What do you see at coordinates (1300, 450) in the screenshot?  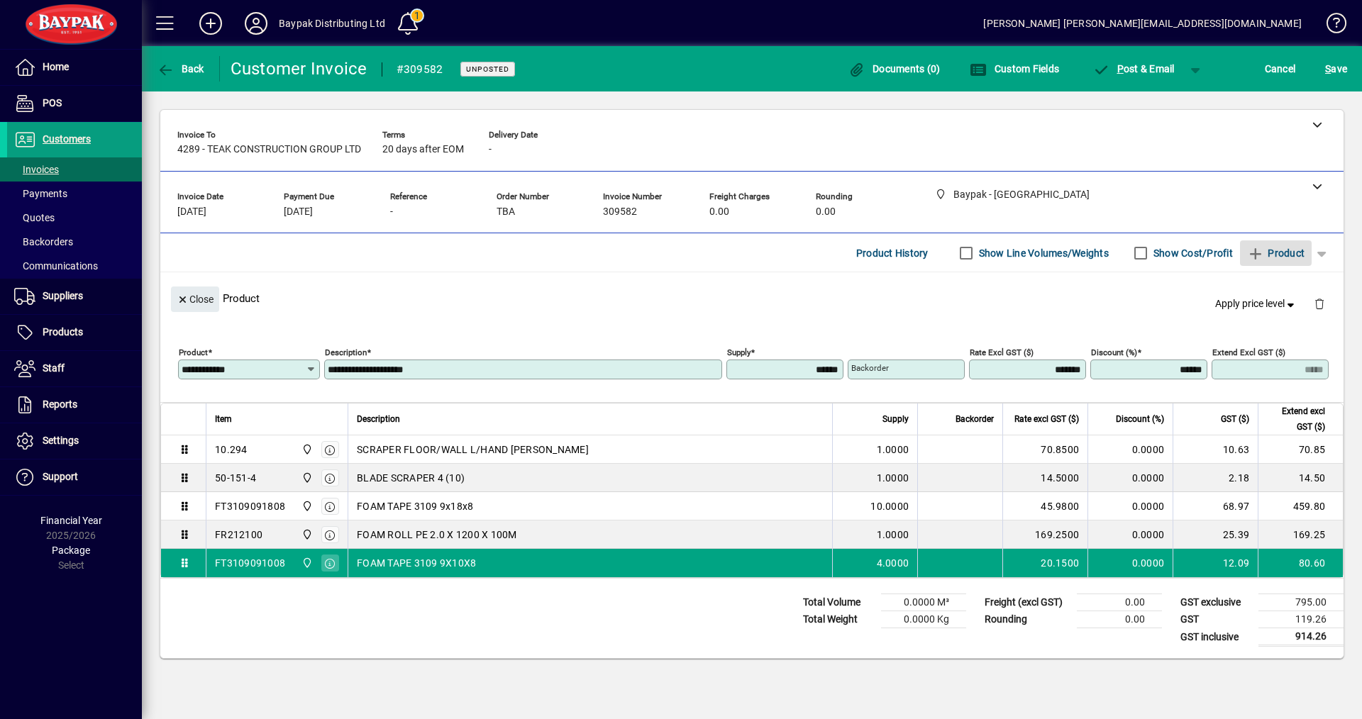 I see `td: 70.85` at bounding box center [1300, 450].